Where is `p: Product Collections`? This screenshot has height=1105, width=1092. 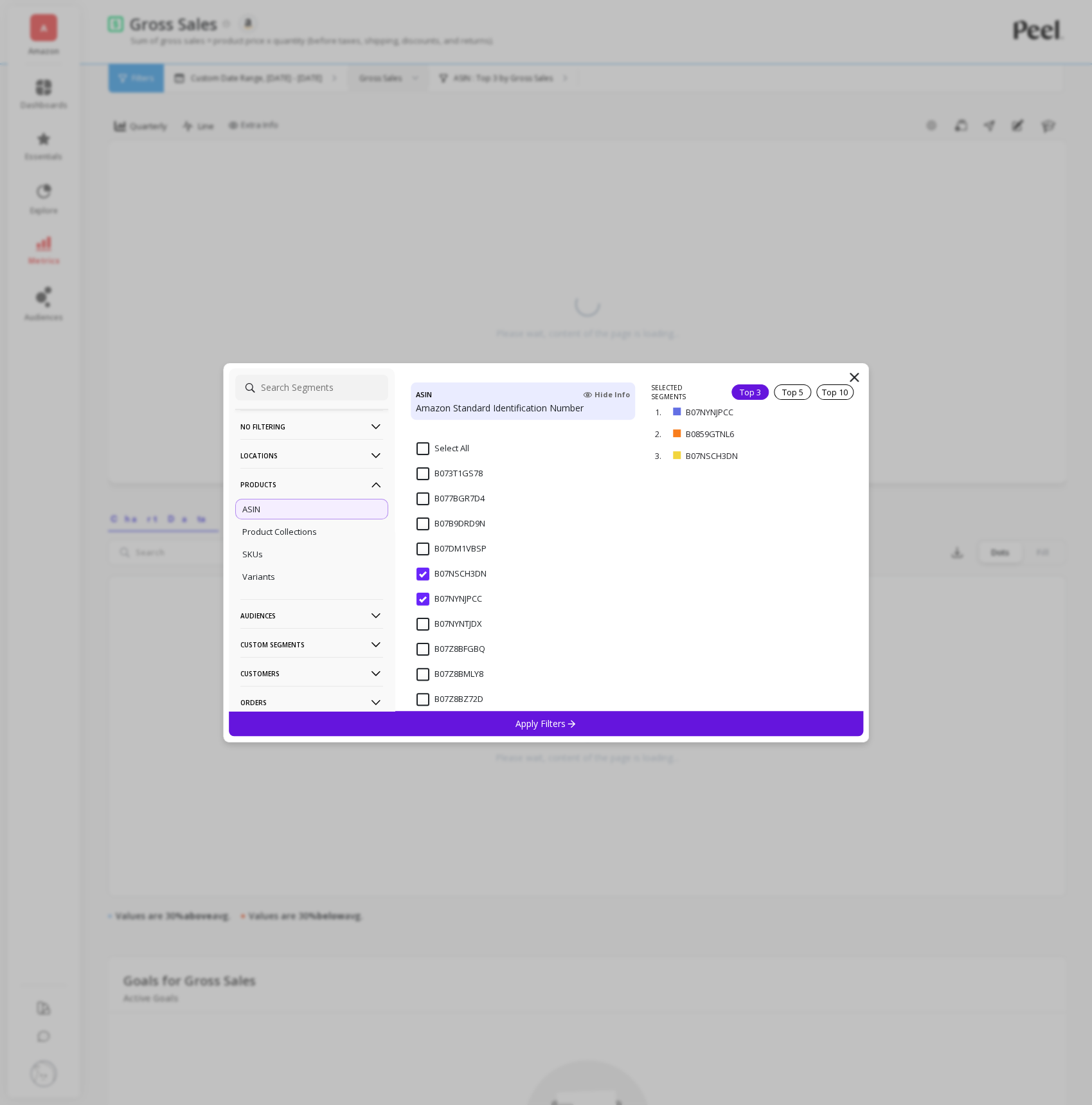 p: Product Collections is located at coordinates (280, 532).